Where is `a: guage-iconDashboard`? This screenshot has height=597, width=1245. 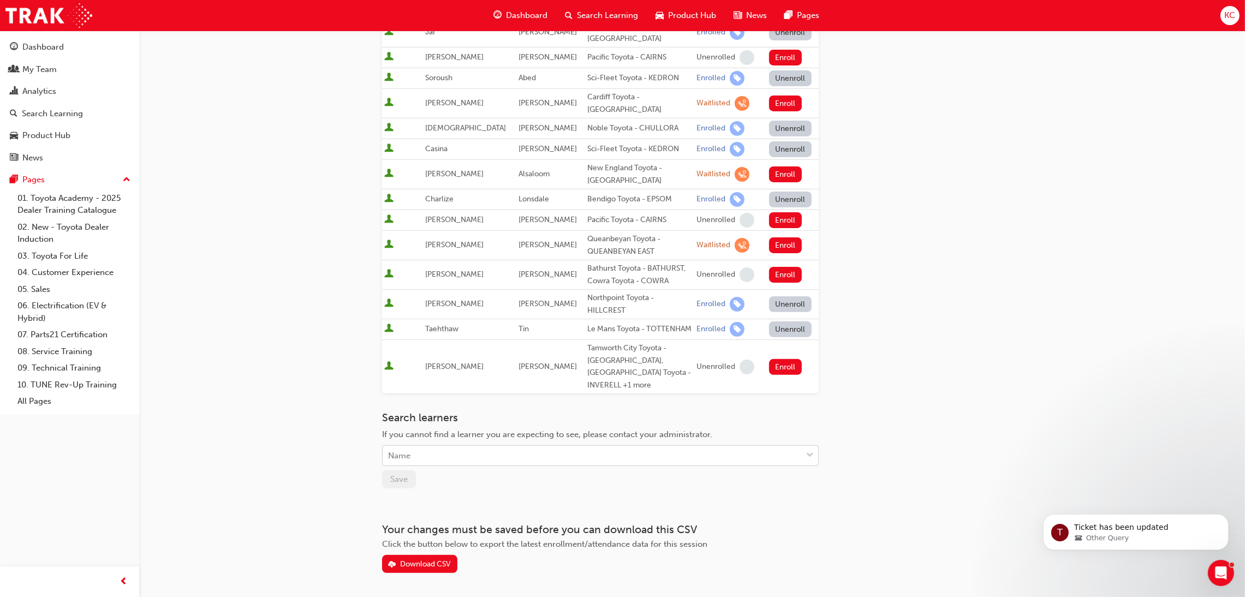
a: guage-iconDashboard is located at coordinates (520, 15).